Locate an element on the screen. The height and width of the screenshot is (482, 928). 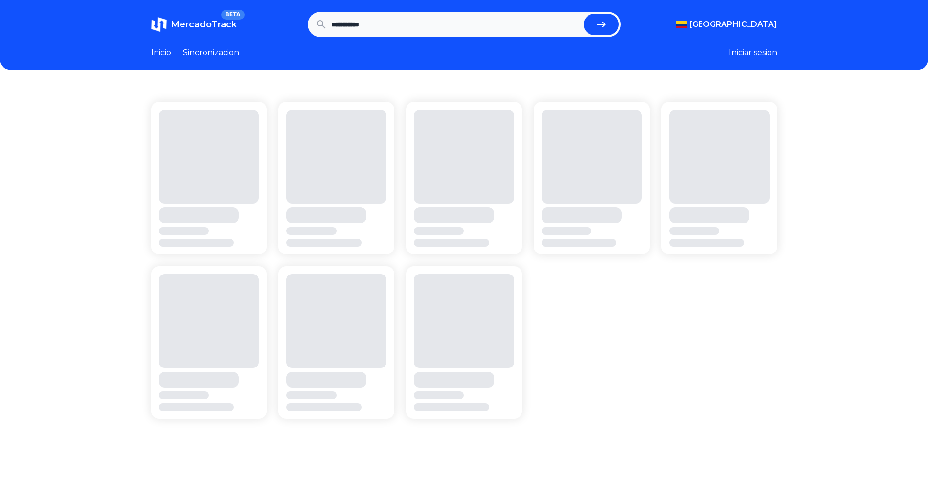
img: Colombia is located at coordinates (682, 24).